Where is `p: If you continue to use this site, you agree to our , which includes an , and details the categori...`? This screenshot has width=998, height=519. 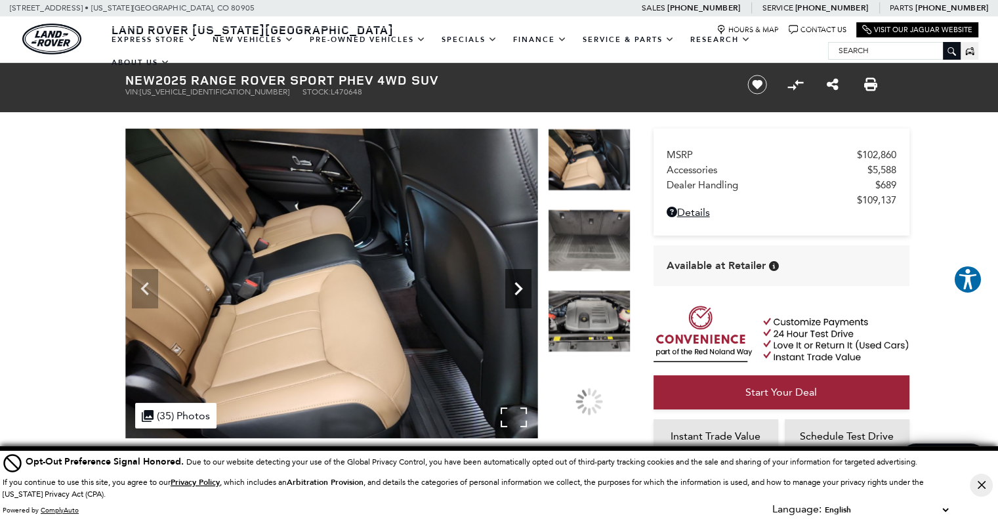 p: If you continue to use this site, you agree to our , which includes an , and details the categori... is located at coordinates (463, 488).